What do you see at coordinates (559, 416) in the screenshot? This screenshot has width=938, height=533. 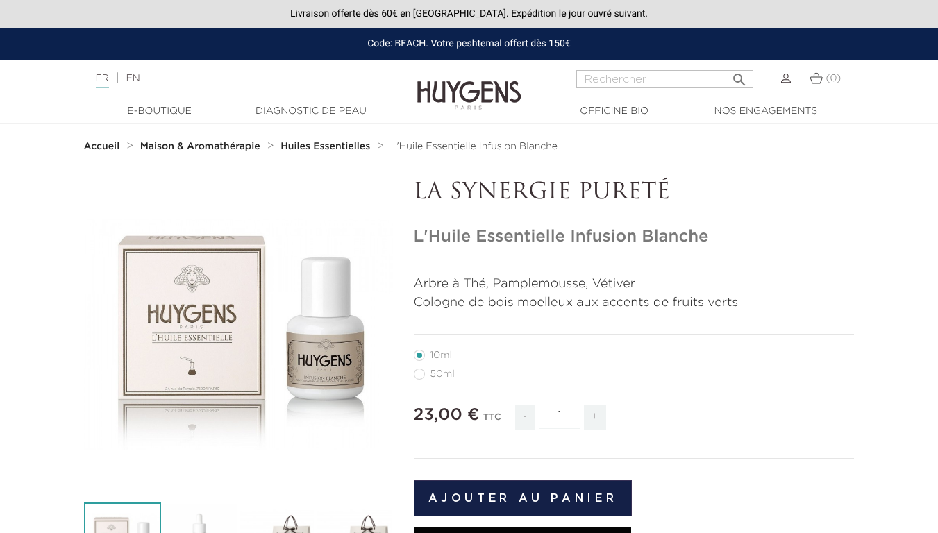 I see `input: Quantité` at bounding box center [559, 416].